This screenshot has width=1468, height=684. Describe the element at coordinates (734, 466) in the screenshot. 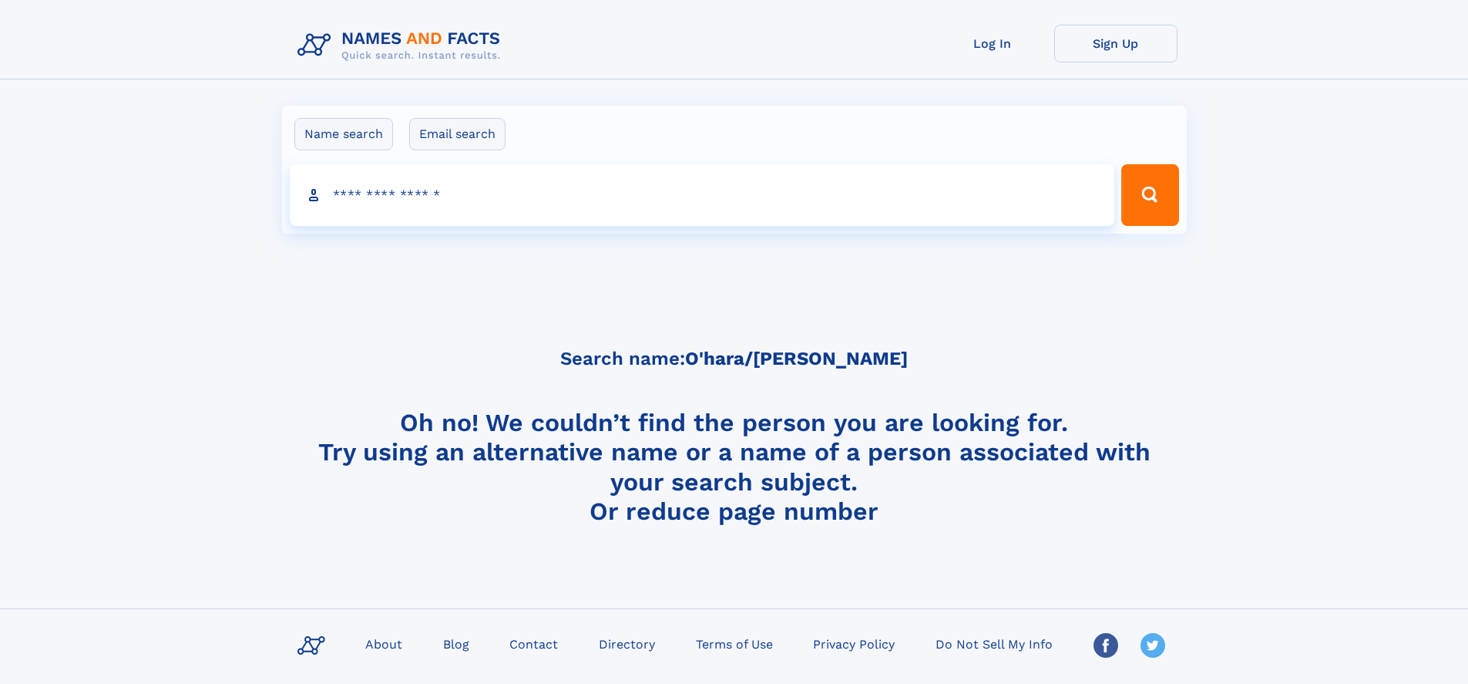

I see `h4: Oh no! We couldn’t find the person you are looking for. Try using an alternative name or a name o...` at that location.